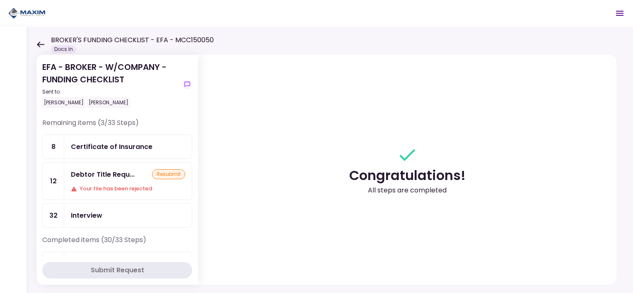 This screenshot has width=633, height=293. Describe the element at coordinates (53, 264) in the screenshot. I see `div: 1` at that location.